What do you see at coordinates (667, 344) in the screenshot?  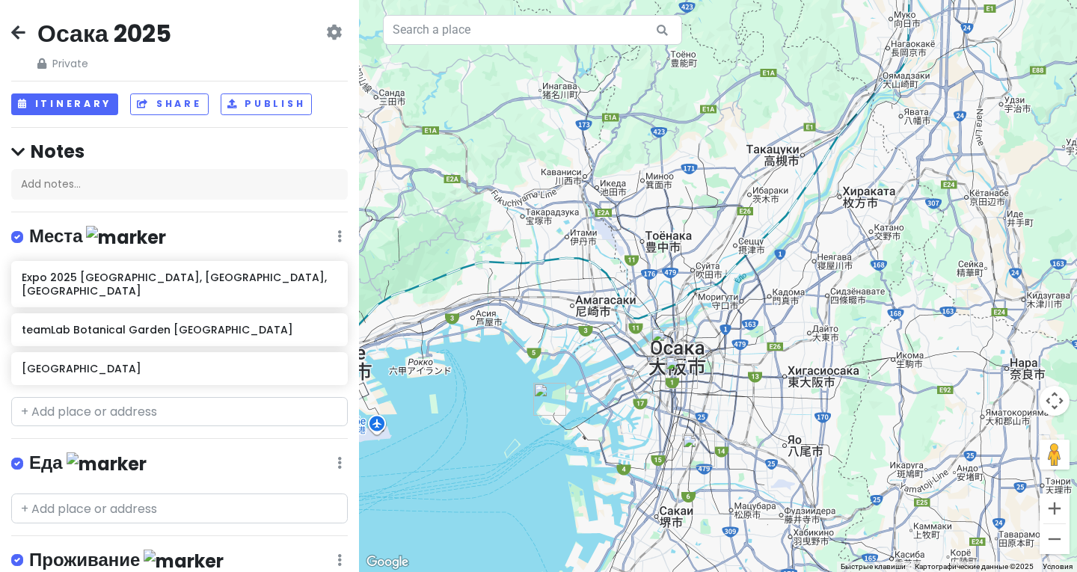 I see `div: Osaka Science Museum` at bounding box center [667, 344].